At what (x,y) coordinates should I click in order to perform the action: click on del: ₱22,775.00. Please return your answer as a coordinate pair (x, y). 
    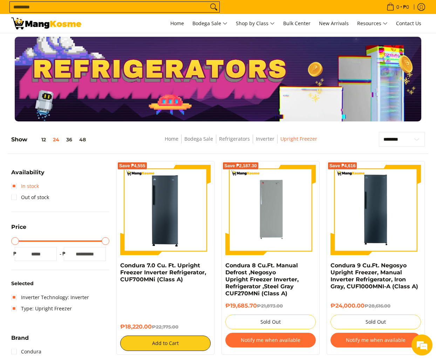
    Looking at the image, I should click on (165, 327).